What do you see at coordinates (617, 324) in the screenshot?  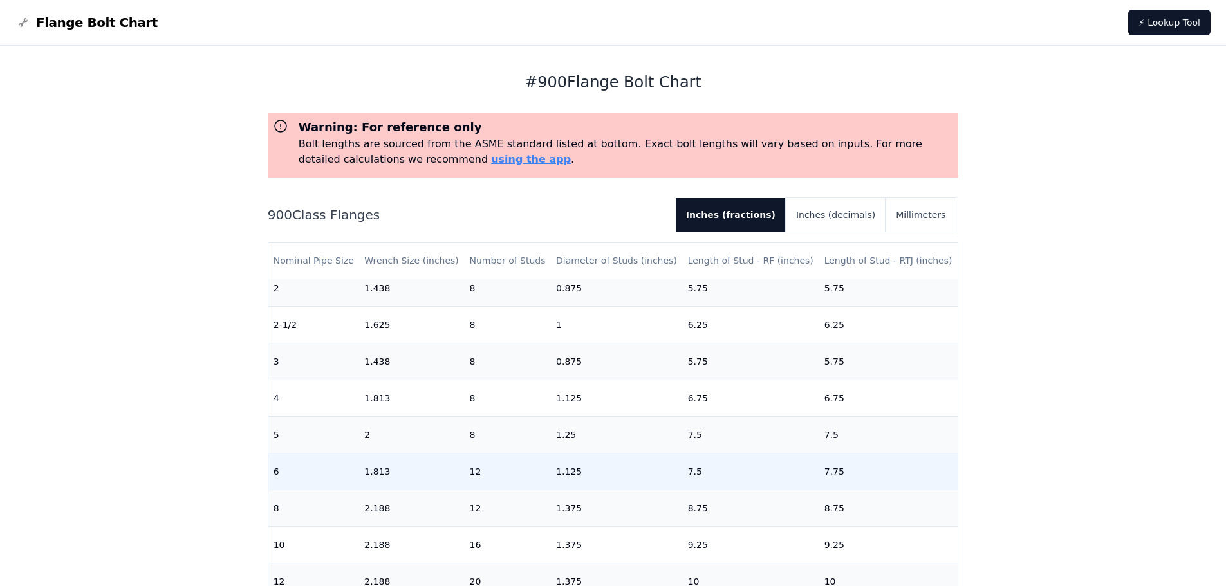 I see `td: 1` at bounding box center [617, 324].